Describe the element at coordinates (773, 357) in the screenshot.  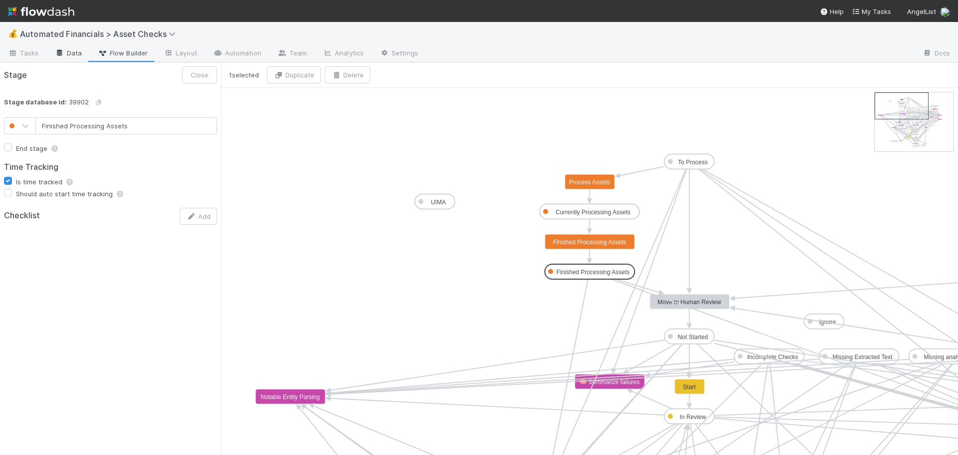
I see `text: Incomplete Checks` at that location.